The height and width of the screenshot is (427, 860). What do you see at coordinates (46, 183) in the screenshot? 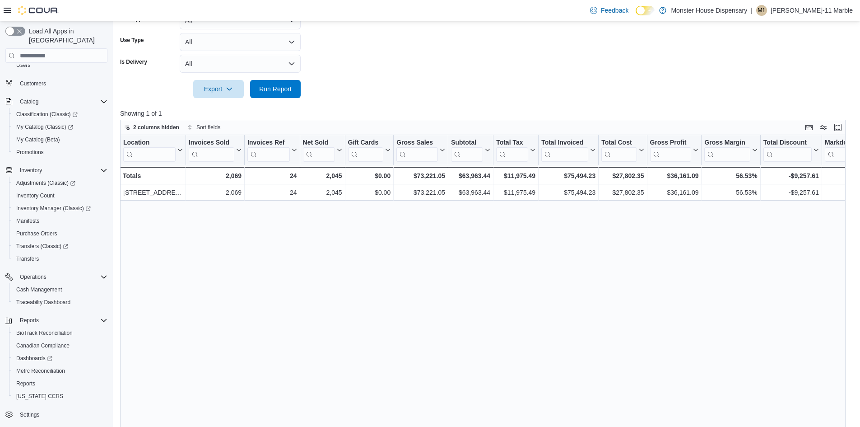
I see `a: Adjustments (Classic)` at bounding box center [46, 183].